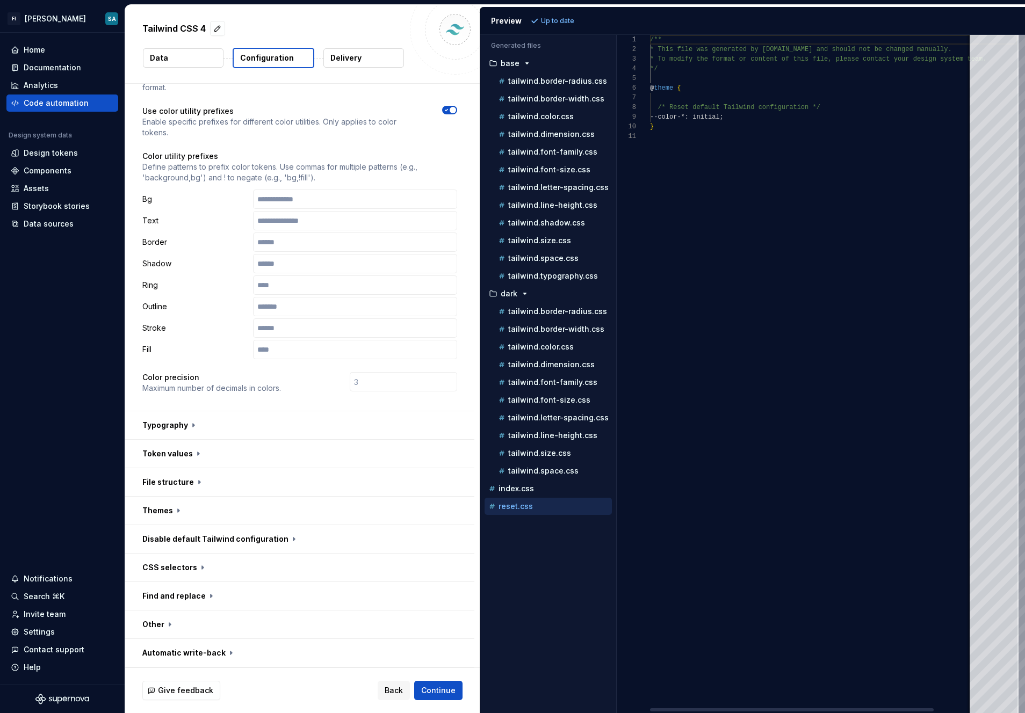 This screenshot has width=1025, height=713. Describe the element at coordinates (62, 579) in the screenshot. I see `button: Notifications` at that location.